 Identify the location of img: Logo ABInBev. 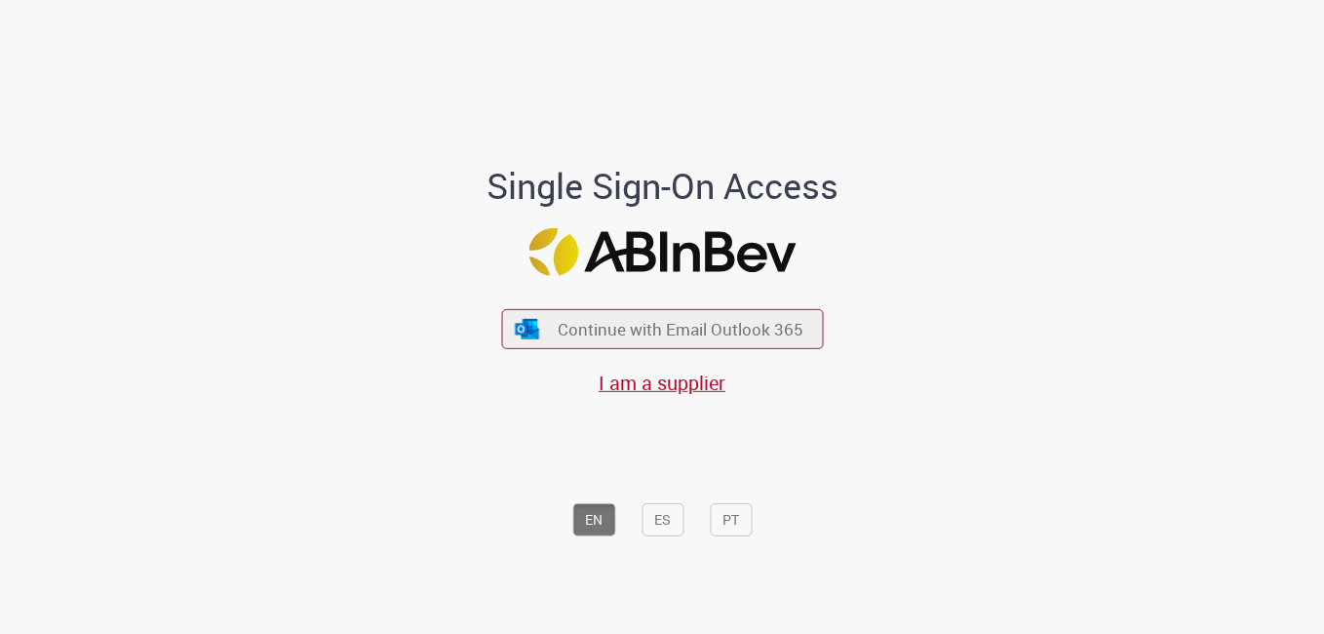
(662, 252).